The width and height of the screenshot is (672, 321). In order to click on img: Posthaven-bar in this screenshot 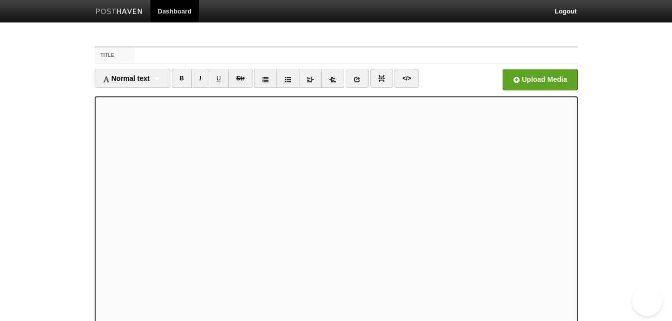, I will do `click(119, 12)`.